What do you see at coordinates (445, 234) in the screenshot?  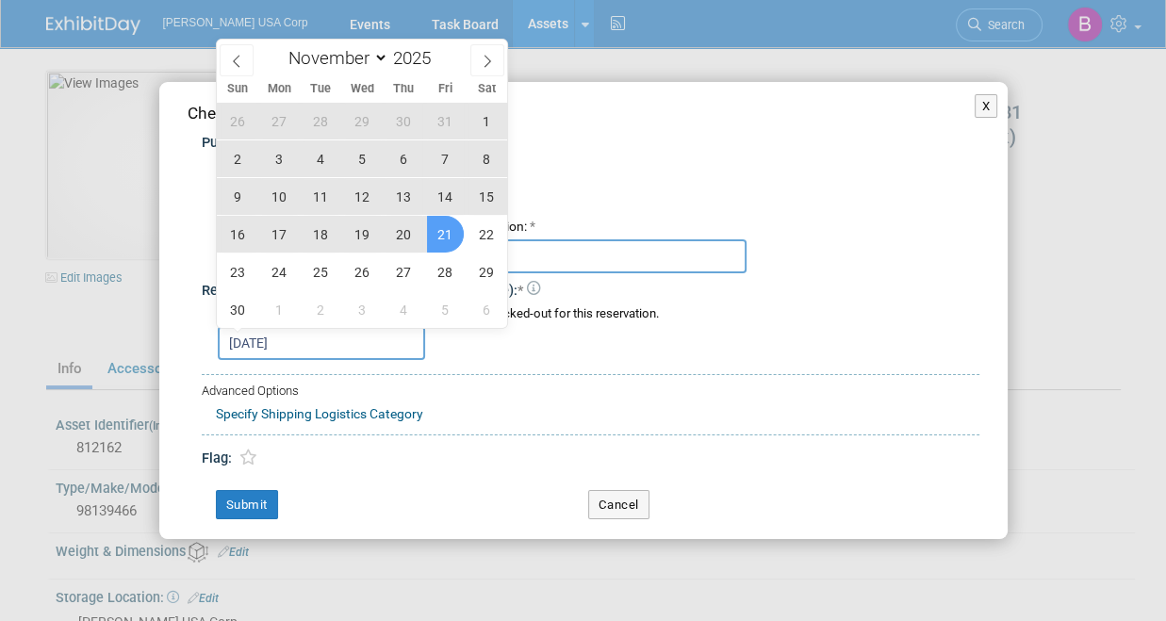 I see `span: November 21, 2025` at bounding box center [445, 234].